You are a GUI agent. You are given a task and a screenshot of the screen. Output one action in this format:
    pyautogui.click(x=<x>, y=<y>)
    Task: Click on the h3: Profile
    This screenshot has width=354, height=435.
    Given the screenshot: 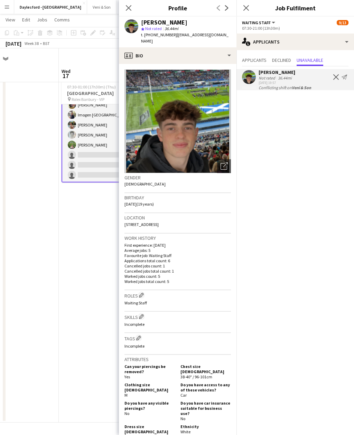 What is the action you would take?
    pyautogui.click(x=178, y=8)
    